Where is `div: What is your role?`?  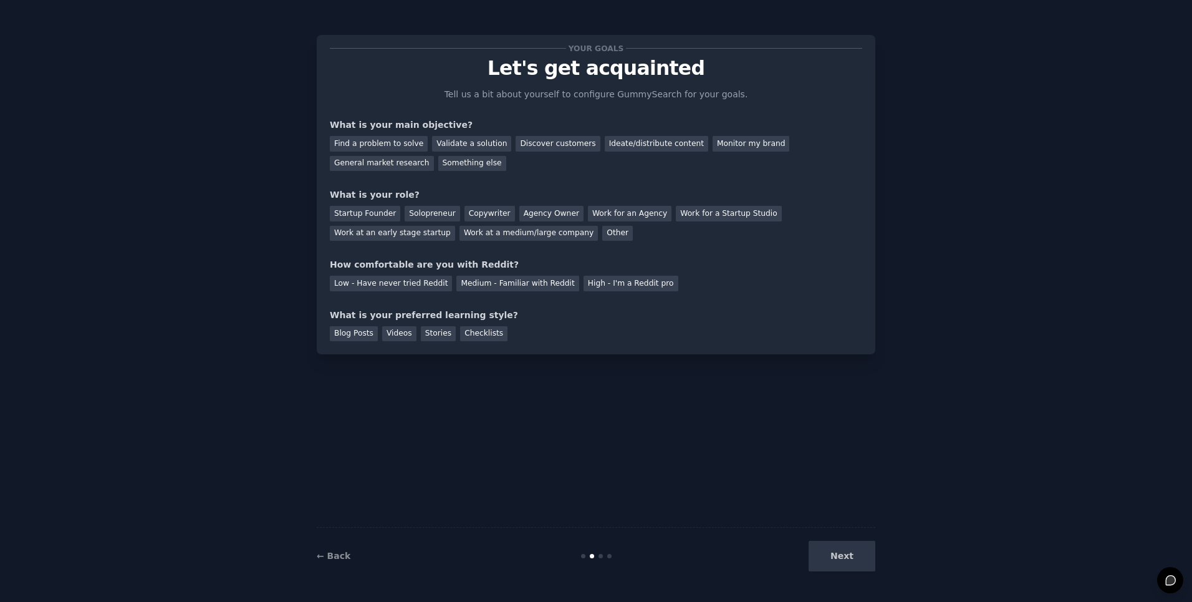
div: What is your role? is located at coordinates (596, 195).